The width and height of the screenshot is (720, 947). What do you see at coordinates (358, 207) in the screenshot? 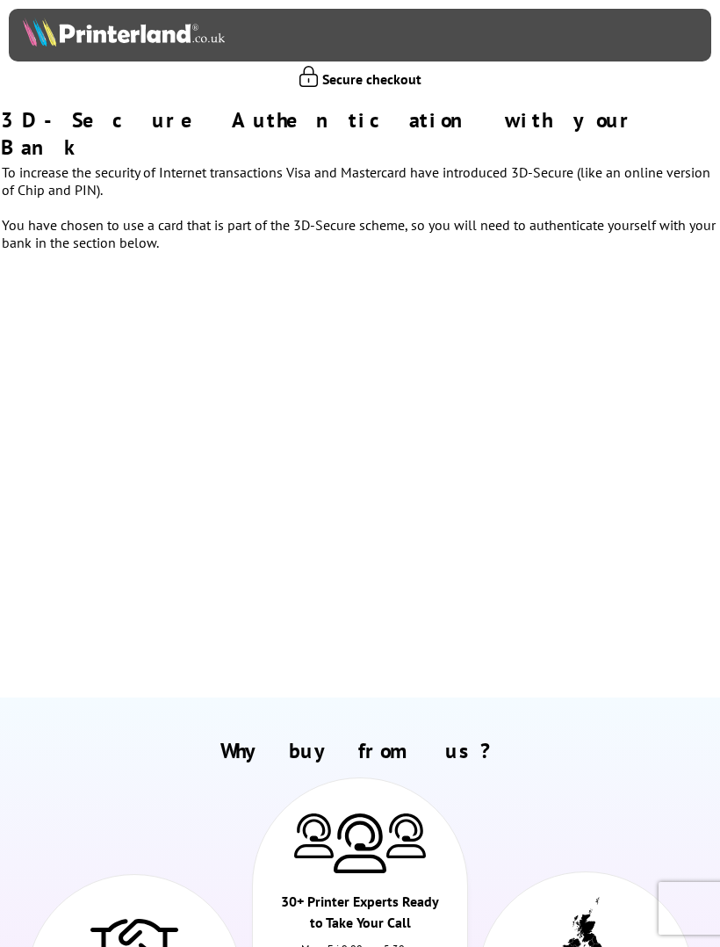
I see `span: To increase the security of Internet transactions Visa and Mastercard have introduced 3D-Secure (...` at bounding box center [358, 207].